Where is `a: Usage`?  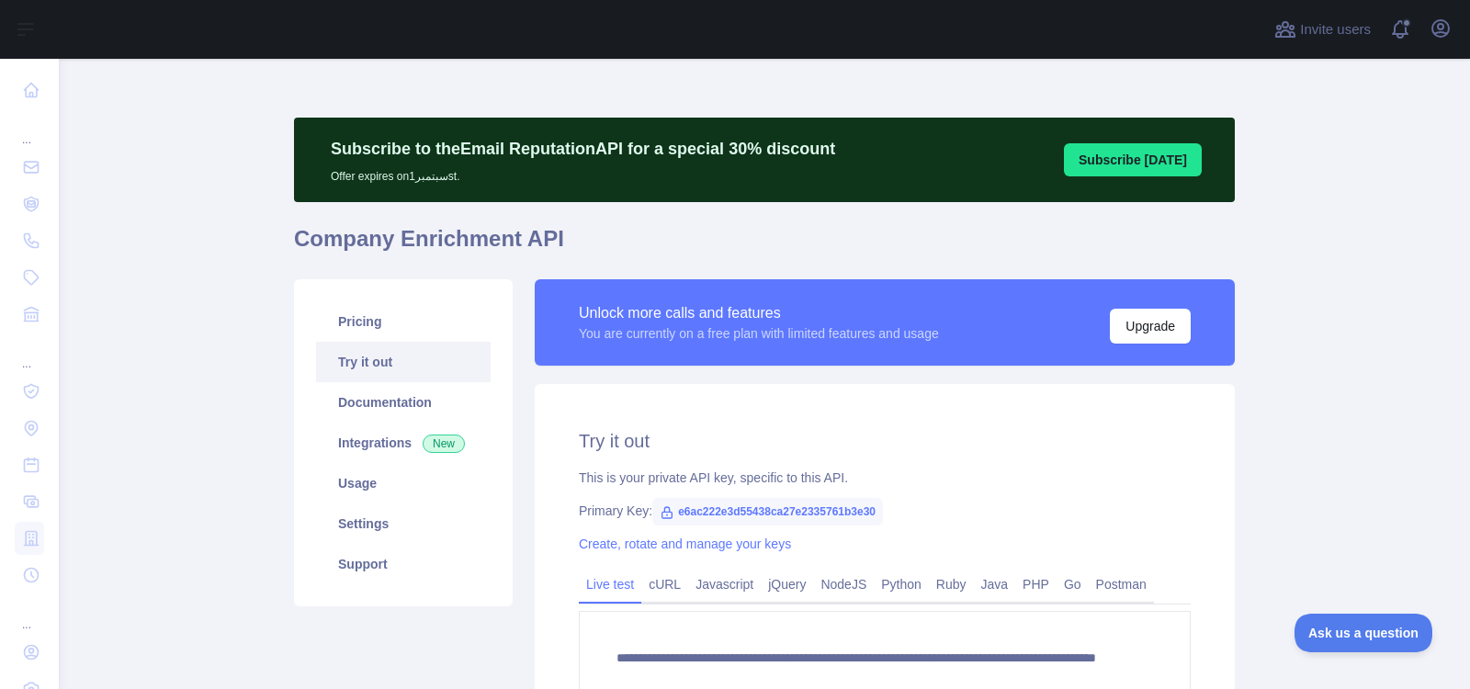 a: Usage is located at coordinates (403, 483).